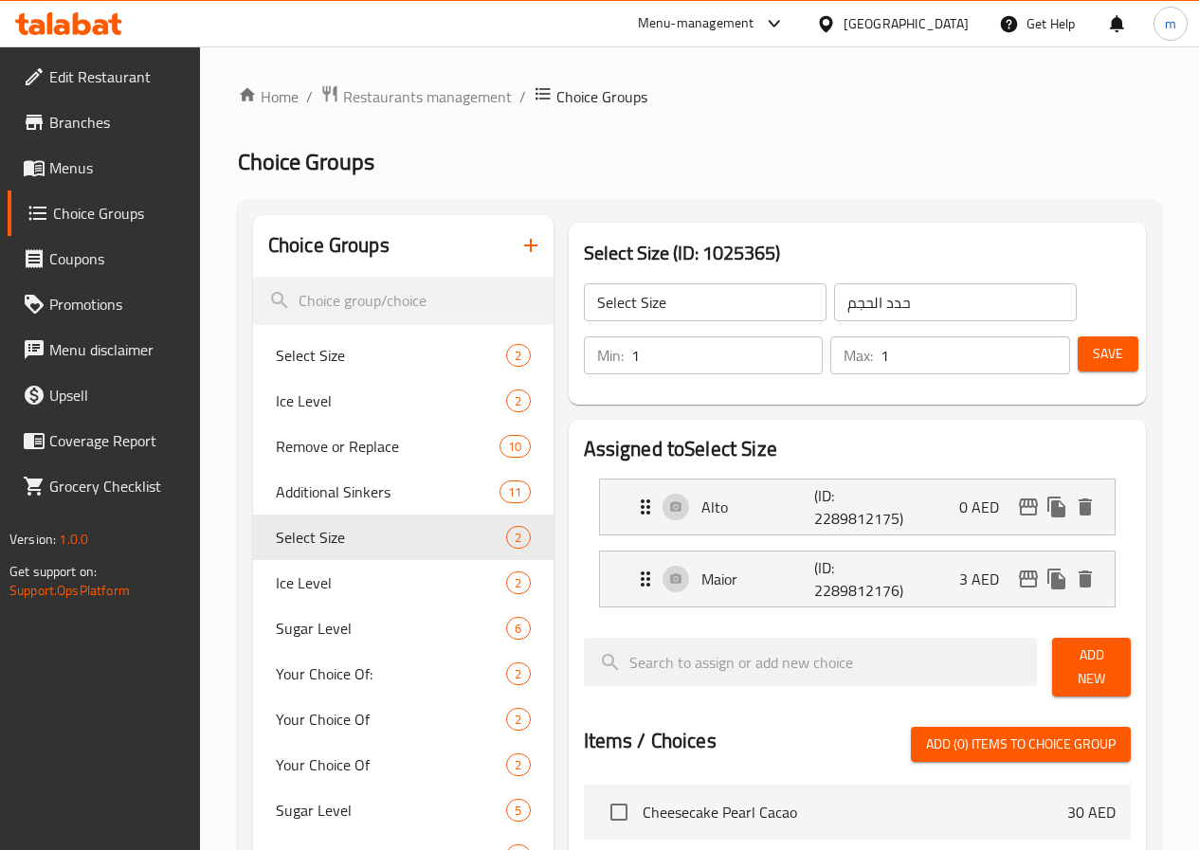  Describe the element at coordinates (103, 395) in the screenshot. I see `a: Upsell` at that location.